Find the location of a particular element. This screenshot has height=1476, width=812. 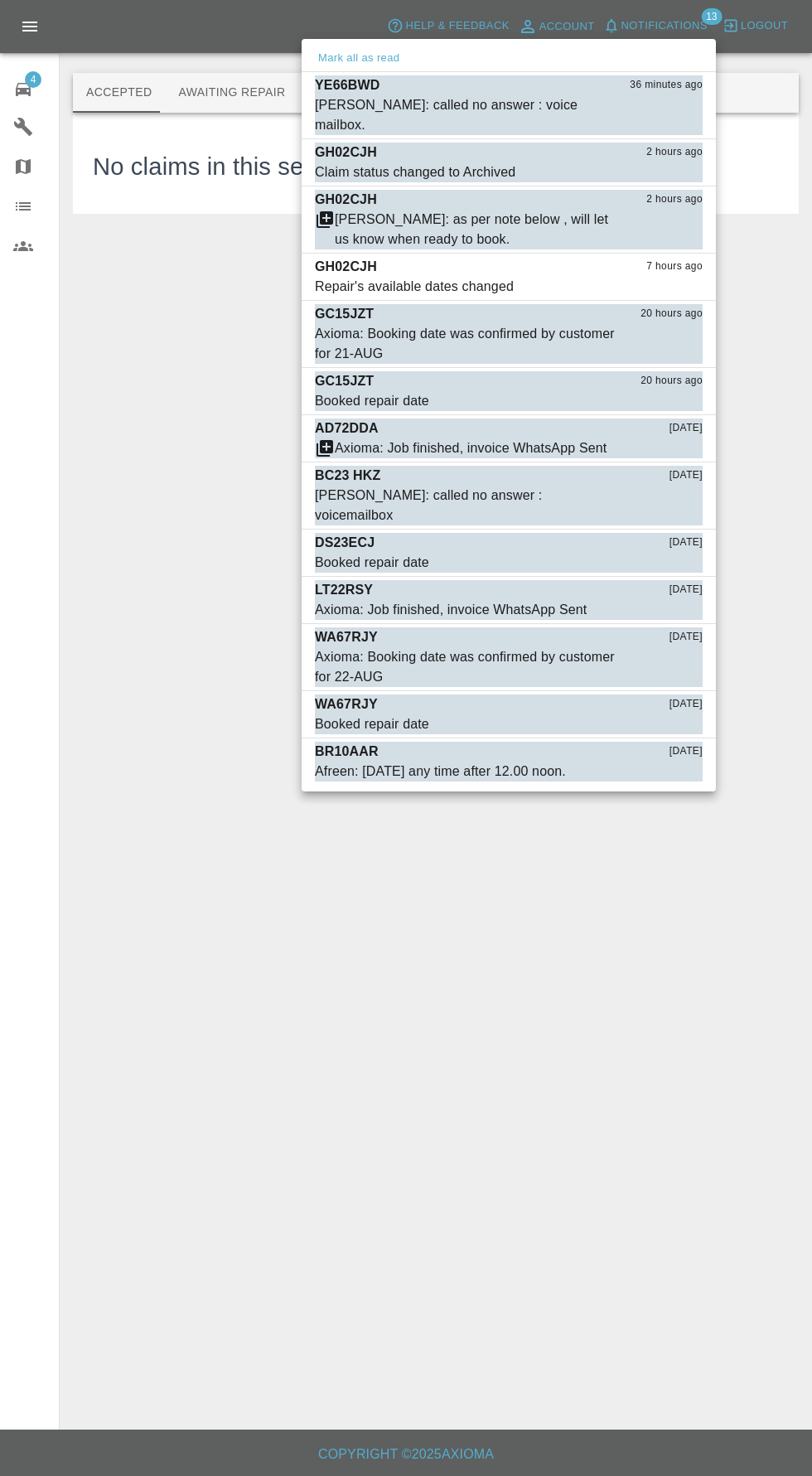

button: Mark all as read is located at coordinates (359, 58).